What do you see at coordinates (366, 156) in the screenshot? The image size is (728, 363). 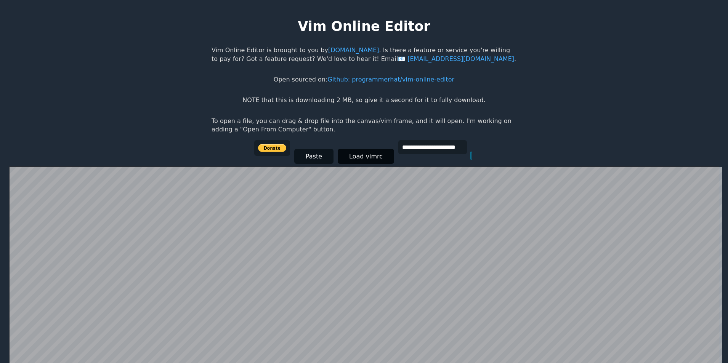 I see `button: Load vimrc` at bounding box center [366, 156].